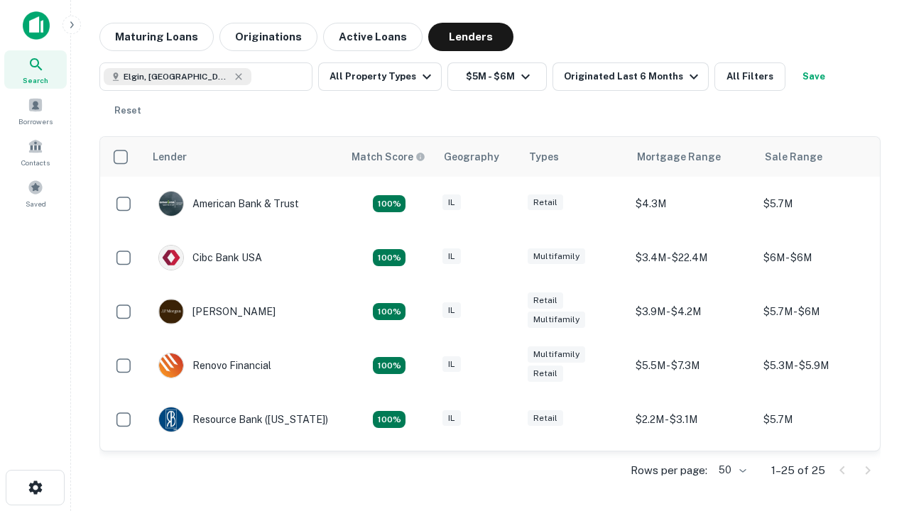 The image size is (909, 511). Describe the element at coordinates (36, 152) in the screenshot. I see `a: Contacts` at that location.